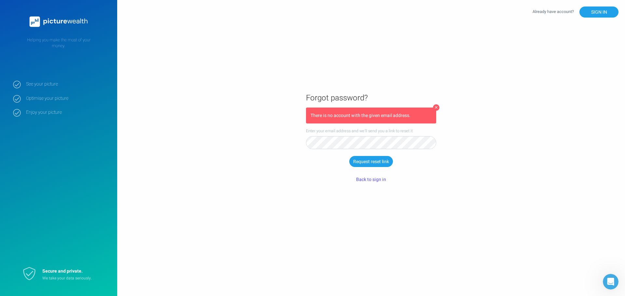 The image size is (625, 296). What do you see at coordinates (59, 22) in the screenshot?
I see `img: PictureWealth` at bounding box center [59, 22].